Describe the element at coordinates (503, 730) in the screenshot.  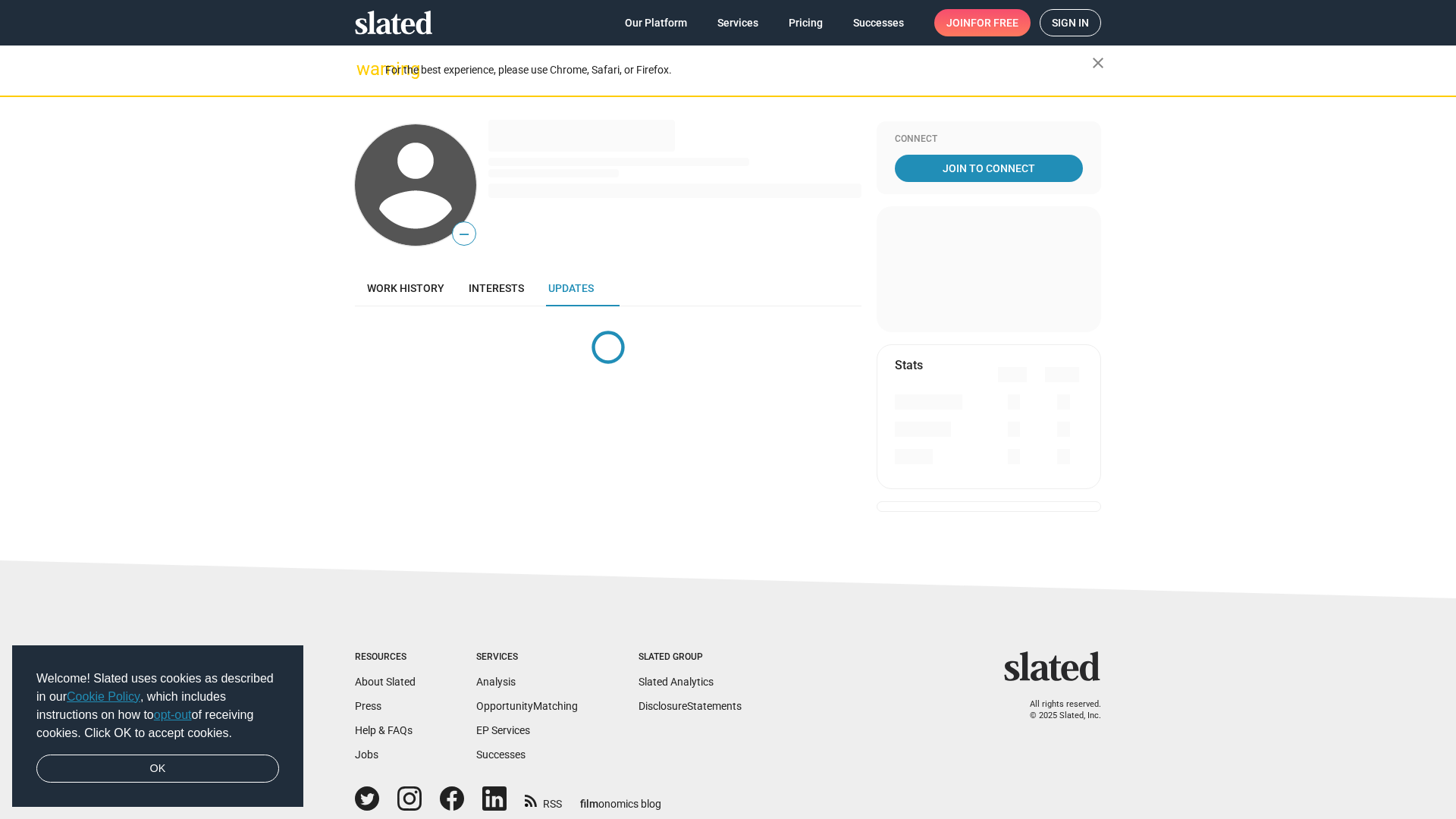
I see `a: EP Services` at that location.